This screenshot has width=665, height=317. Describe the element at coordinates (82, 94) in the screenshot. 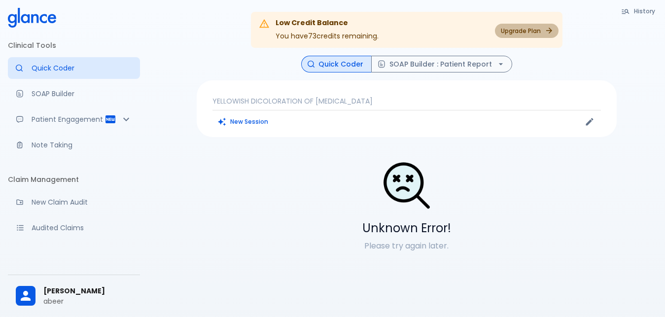

I see `p: SOAP Builder` at that location.